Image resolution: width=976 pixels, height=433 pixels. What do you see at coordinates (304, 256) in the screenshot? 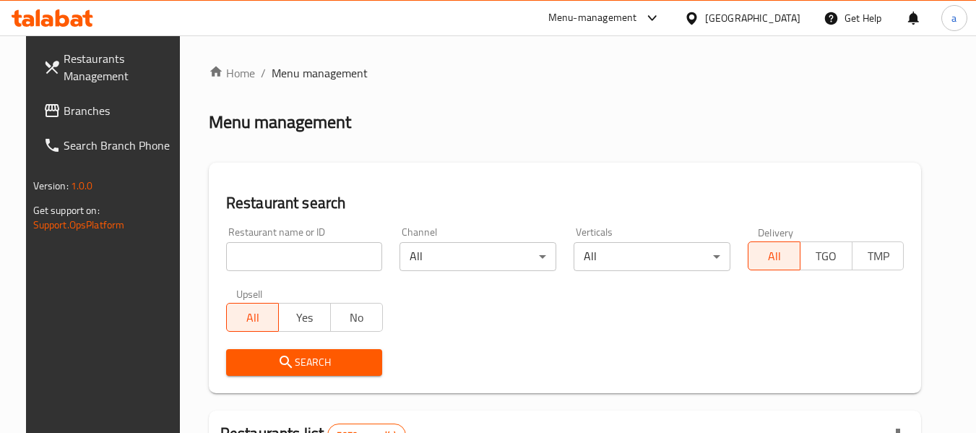
I see `input: Search for restaurant name or ID..` at bounding box center [304, 256].